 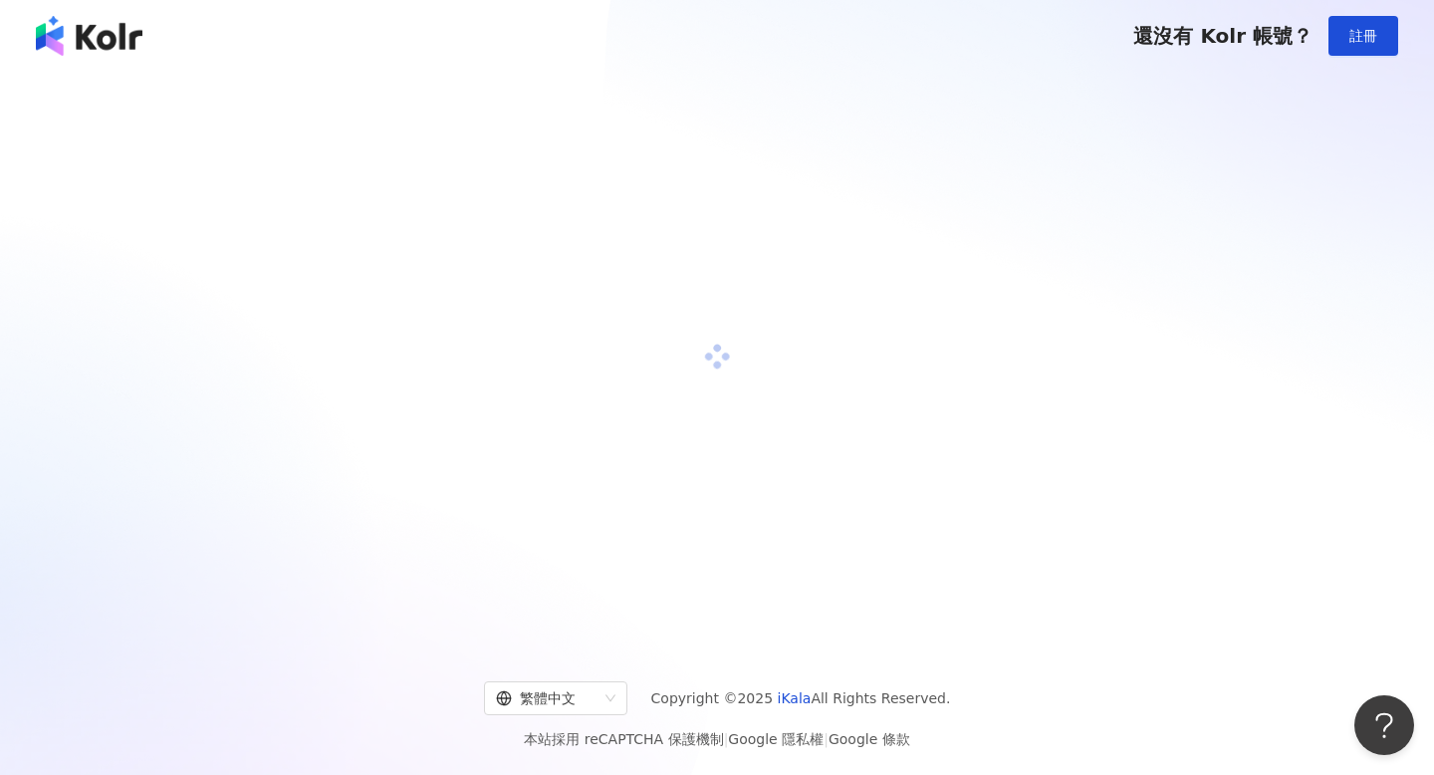 I want to click on span: 本站採用 reCAPTCHA 保護機制, so click(x=716, y=739).